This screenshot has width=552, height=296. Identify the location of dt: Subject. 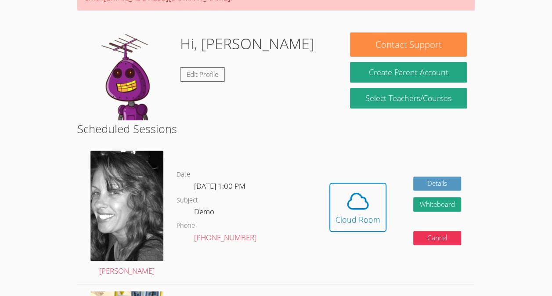
(187, 200).